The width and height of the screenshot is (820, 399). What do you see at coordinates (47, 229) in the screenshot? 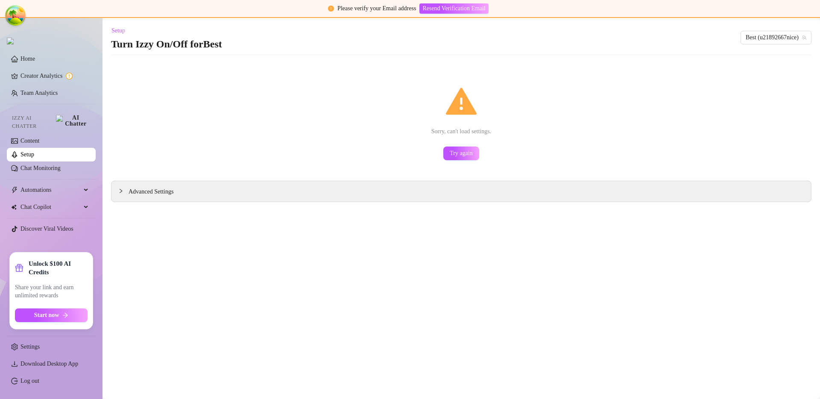
I see `a: Discover Viral Videos` at bounding box center [47, 229].